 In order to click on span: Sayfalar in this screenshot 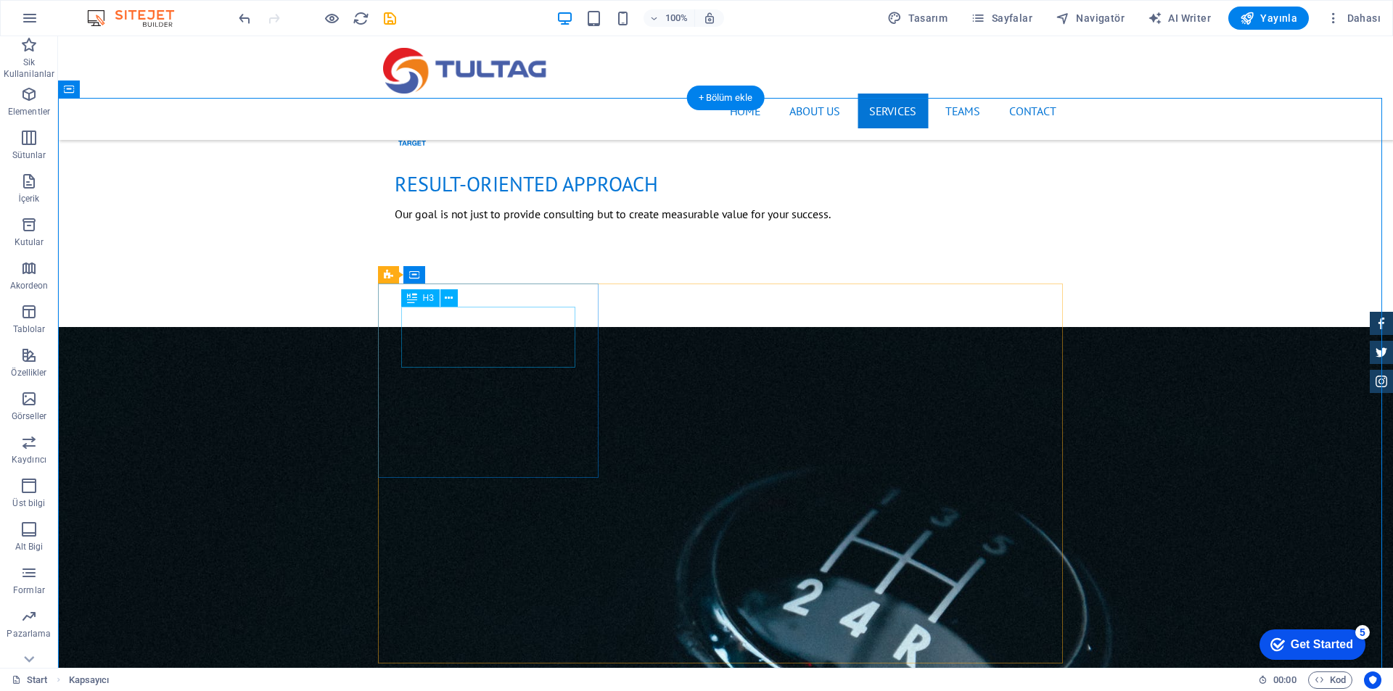, I will do `click(1001, 18)`.